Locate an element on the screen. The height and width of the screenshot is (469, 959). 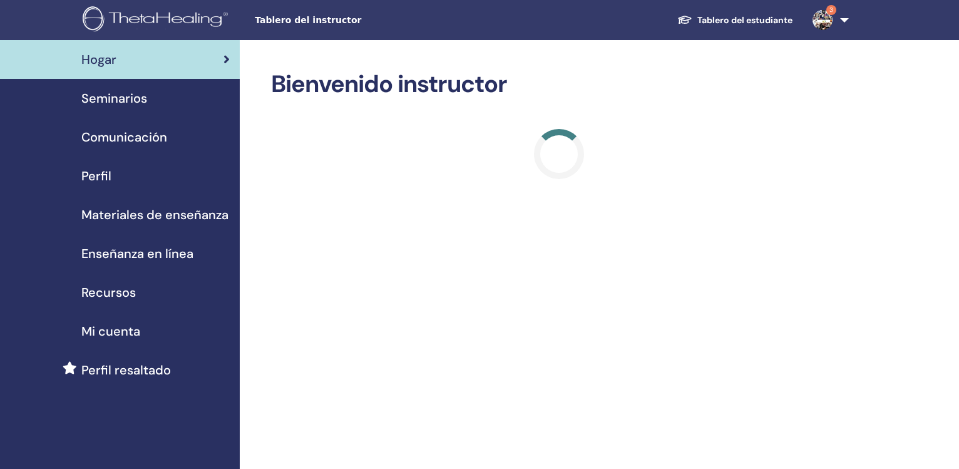
img: logo.png is located at coordinates (157, 20).